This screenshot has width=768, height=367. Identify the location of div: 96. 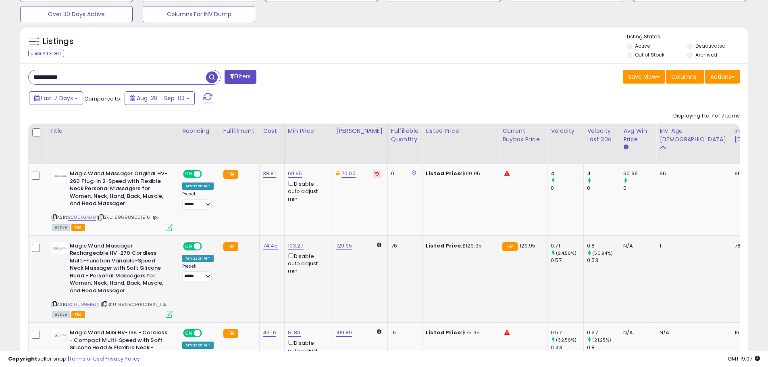
(692, 173).